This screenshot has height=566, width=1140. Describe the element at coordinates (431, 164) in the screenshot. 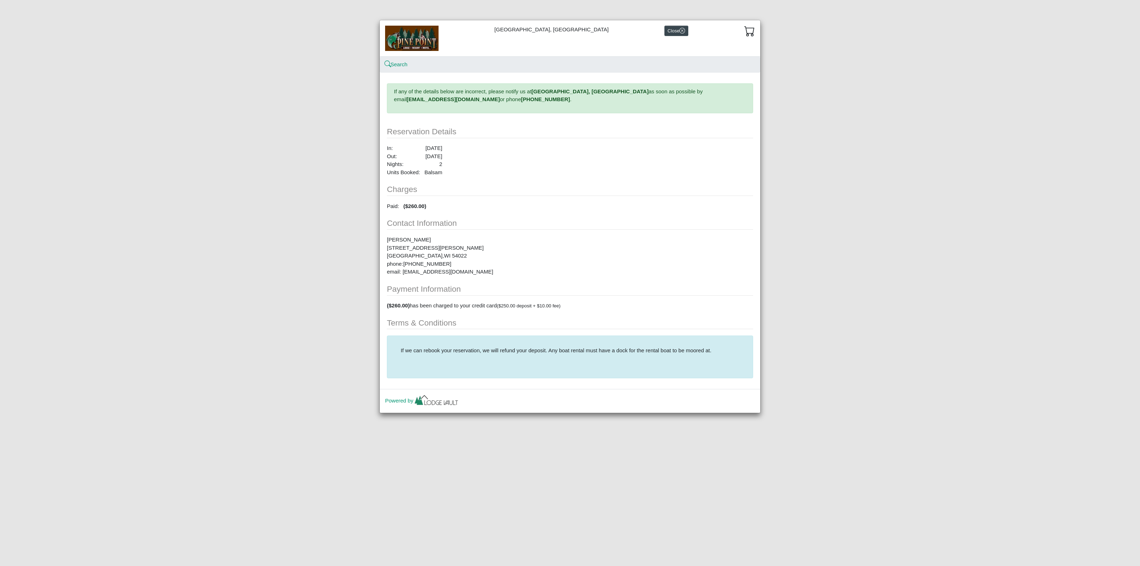

I see `td: 2` at that location.